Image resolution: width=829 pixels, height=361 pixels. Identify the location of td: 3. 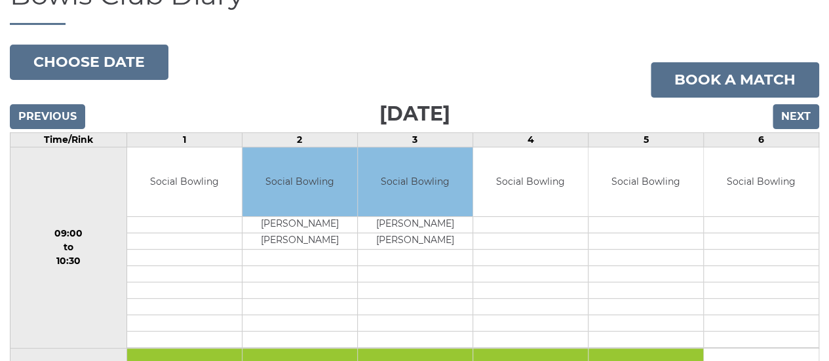
(415, 140).